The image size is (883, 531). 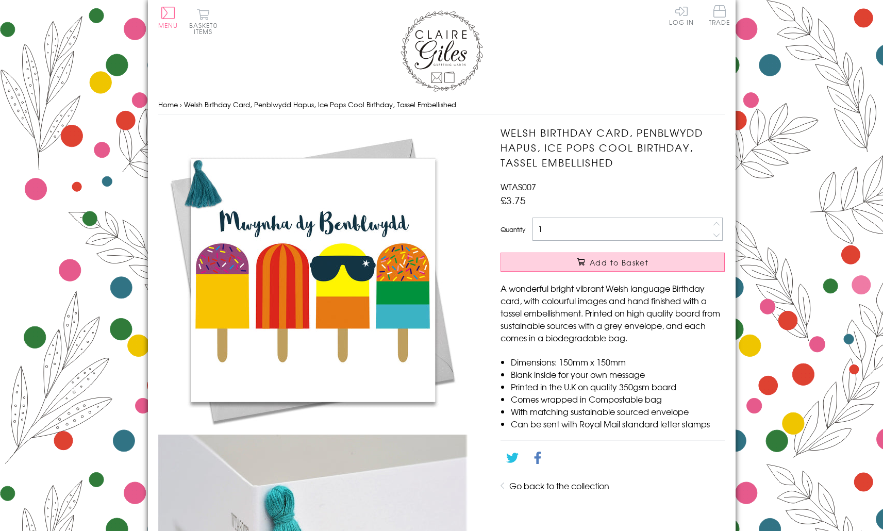 What do you see at coordinates (719, 15) in the screenshot?
I see `span: Trade` at bounding box center [719, 15].